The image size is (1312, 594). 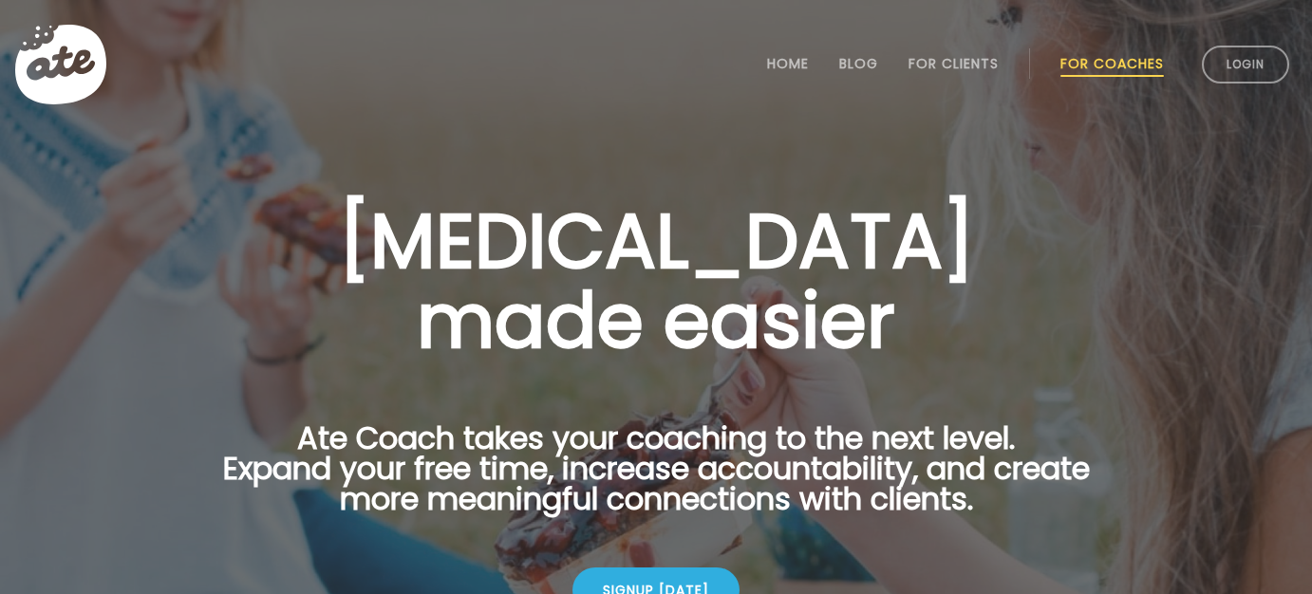 I want to click on a: Home, so click(x=788, y=64).